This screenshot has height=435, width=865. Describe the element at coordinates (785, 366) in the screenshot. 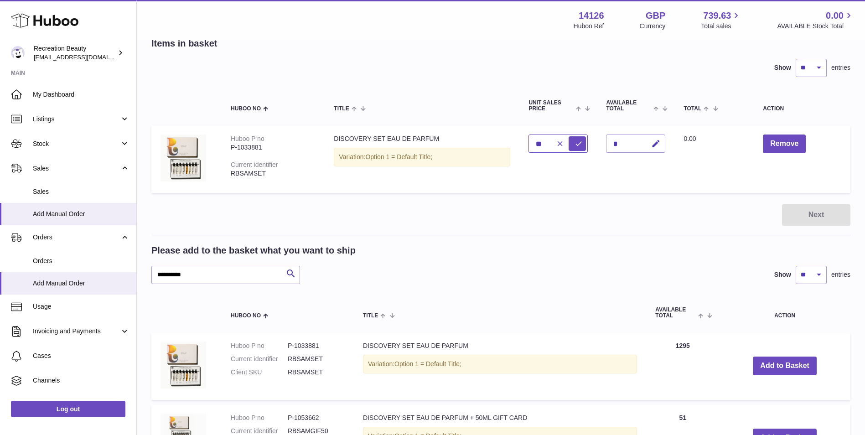

I see `button: Add to Basket` at that location.